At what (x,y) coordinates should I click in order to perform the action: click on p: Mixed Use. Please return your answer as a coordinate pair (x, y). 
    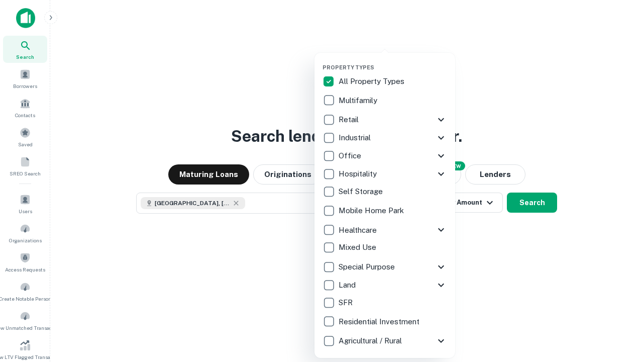
    Looking at the image, I should click on (358, 247).